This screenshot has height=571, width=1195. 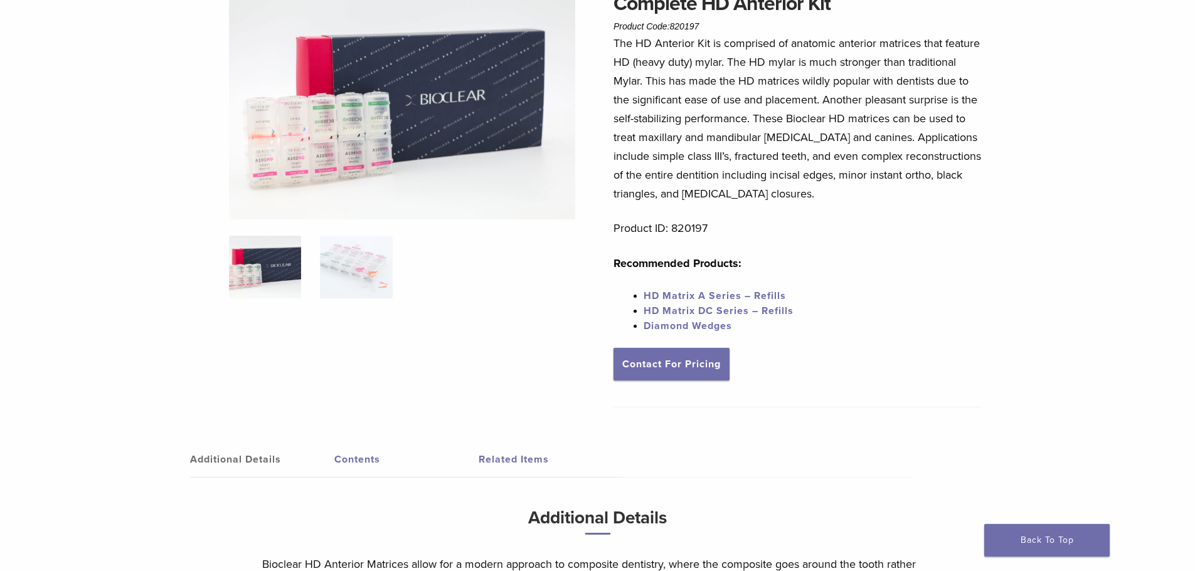 I want to click on img: Complete HD Anterior Kit - Image 2, so click(x=356, y=267).